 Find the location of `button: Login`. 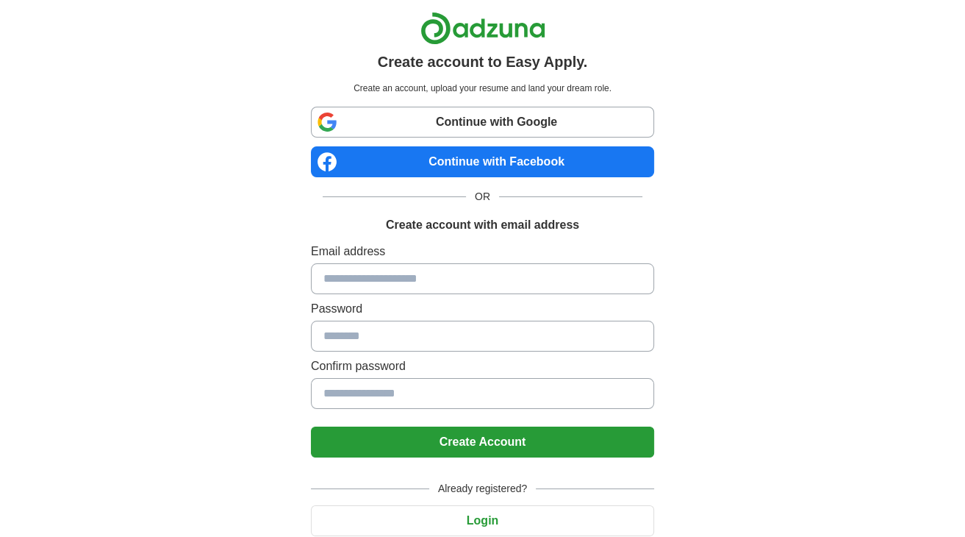

button: Login is located at coordinates (482, 521).